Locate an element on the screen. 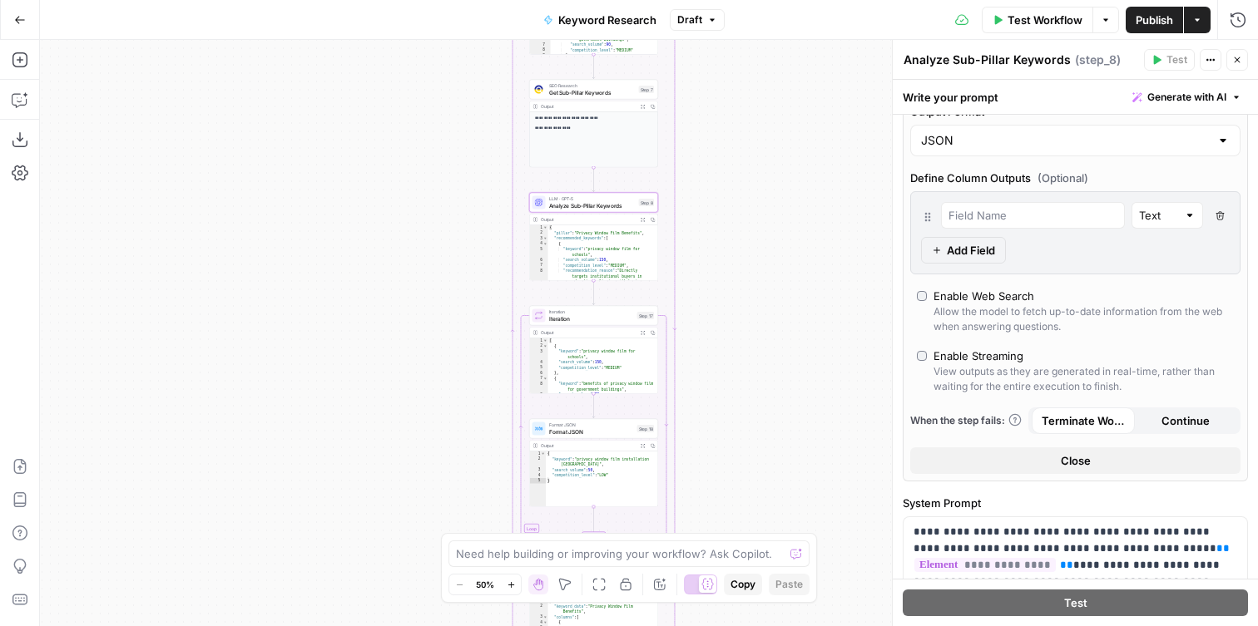 This screenshot has width=1258, height=626. span: Toggle code folding, rows 3 through 29 is located at coordinates (546, 617).